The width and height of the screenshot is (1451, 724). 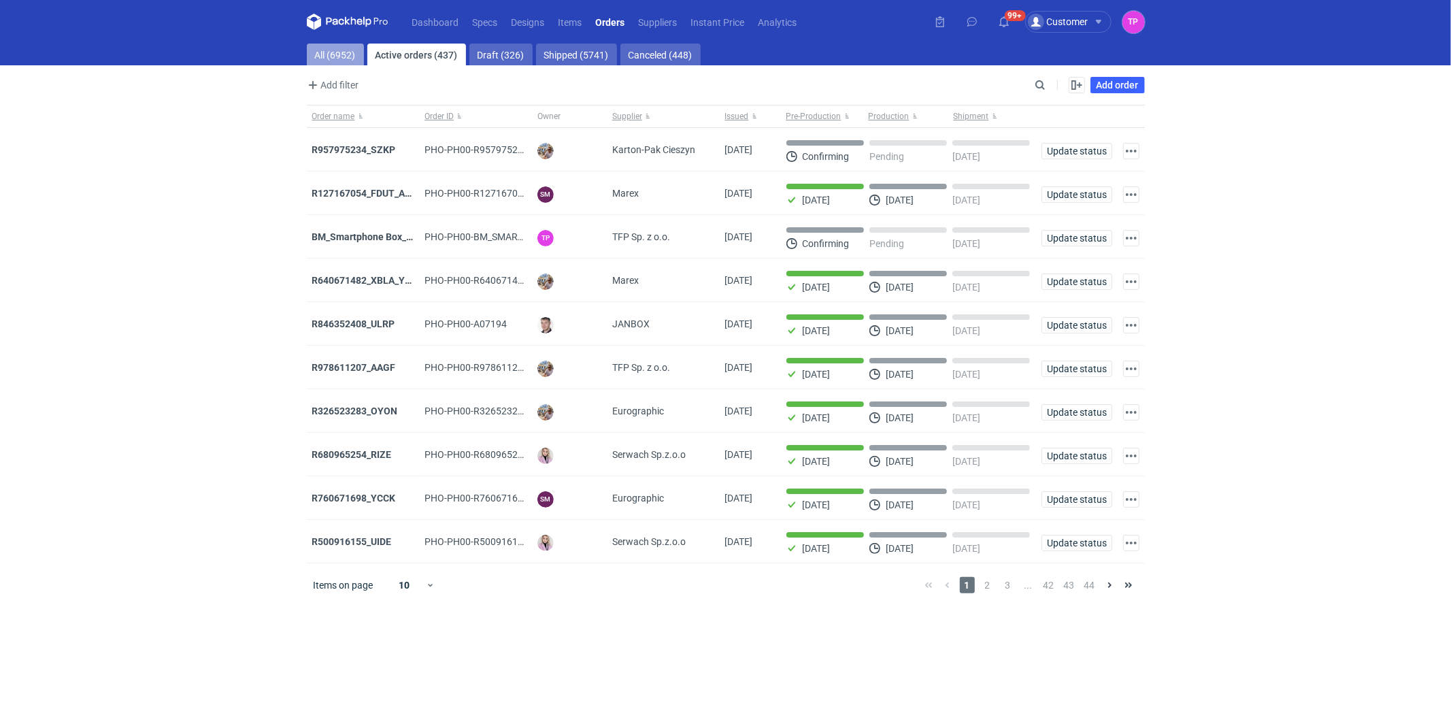 I want to click on strong: R680965254_RIZE, so click(x=352, y=454).